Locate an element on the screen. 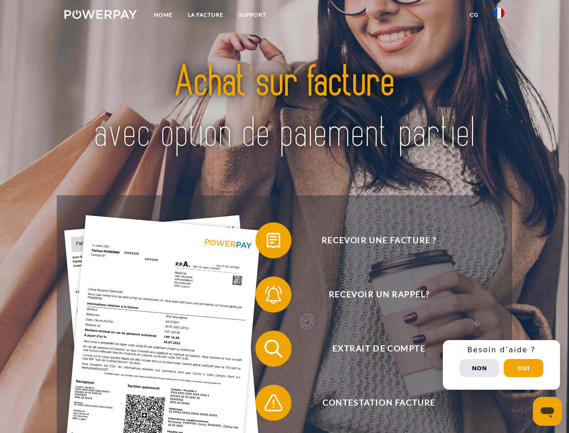 The width and height of the screenshot is (569, 433). img: fr is located at coordinates (499, 13).